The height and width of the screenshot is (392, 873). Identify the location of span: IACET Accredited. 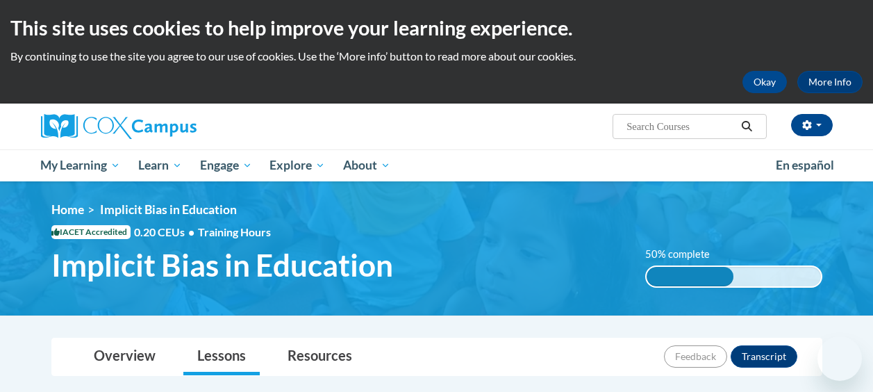
(91, 232).